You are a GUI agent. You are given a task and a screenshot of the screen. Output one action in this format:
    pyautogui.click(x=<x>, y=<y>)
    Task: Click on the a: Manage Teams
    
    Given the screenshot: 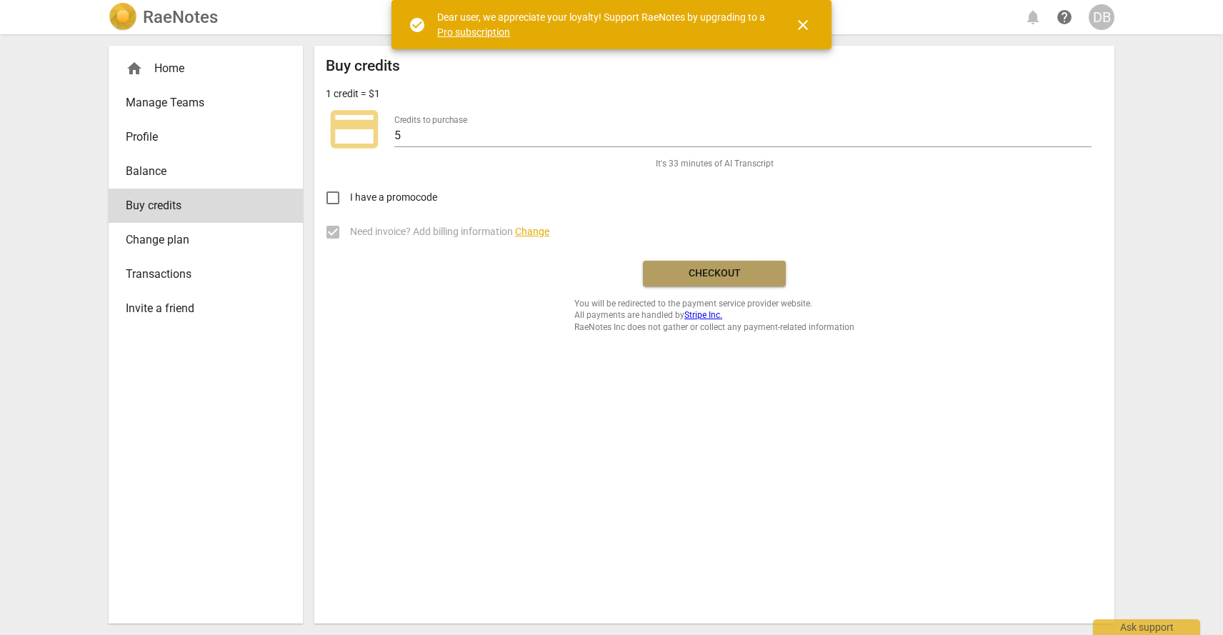 What is the action you would take?
    pyautogui.click(x=206, y=103)
    